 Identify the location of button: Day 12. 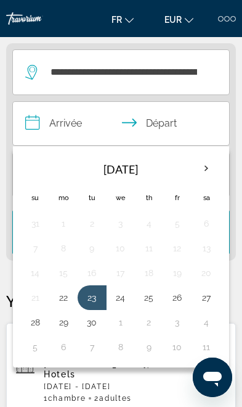
(178, 248).